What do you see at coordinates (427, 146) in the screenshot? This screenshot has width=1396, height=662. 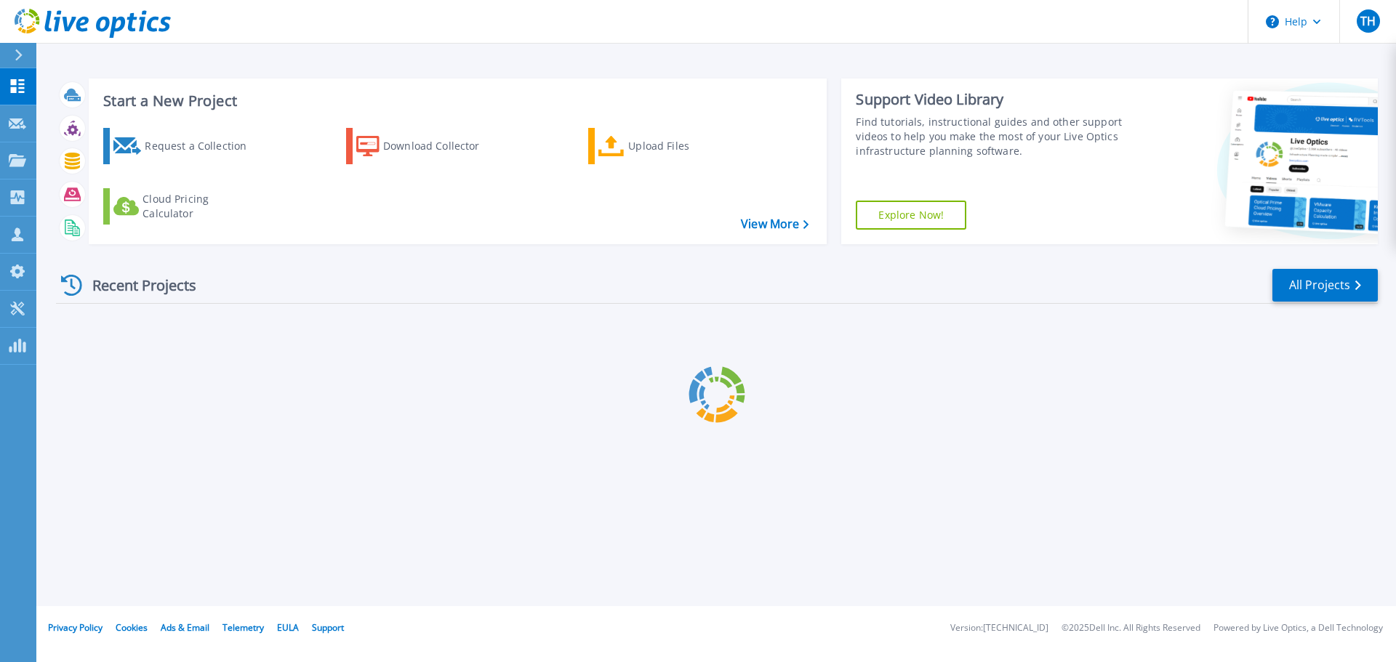 I see `a: Download Collector` at bounding box center [427, 146].